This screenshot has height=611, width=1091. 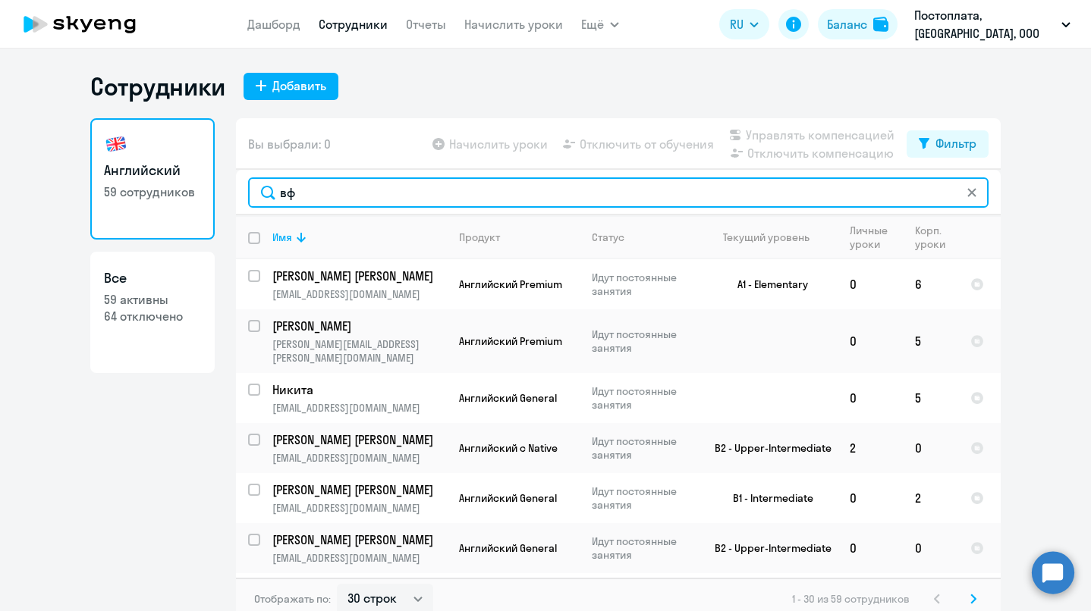 What do you see at coordinates (936, 237) in the screenshot?
I see `div: Корп. уроки` at bounding box center [936, 237].